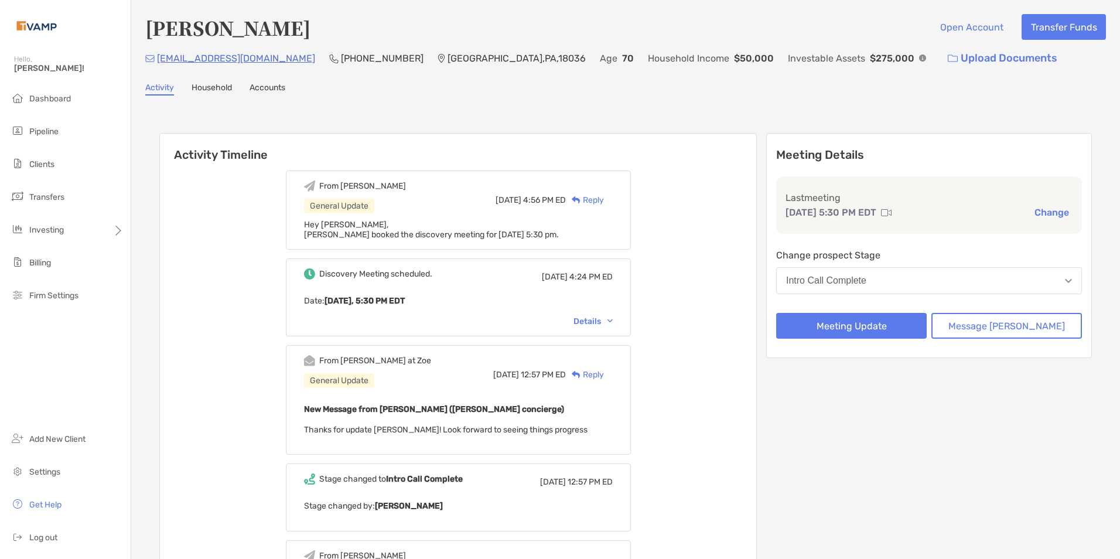 This screenshot has width=1120, height=559. I want to click on button: Open Account, so click(971, 27).